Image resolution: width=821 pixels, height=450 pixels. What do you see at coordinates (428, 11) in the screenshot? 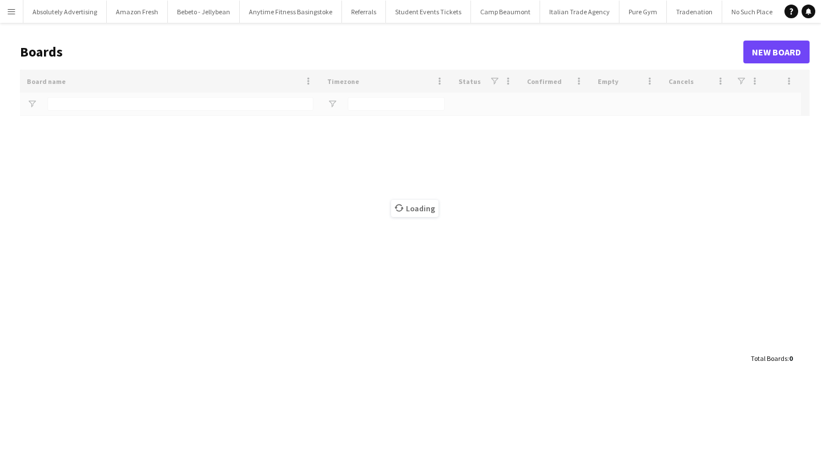
I see `button: Student Events Tickets` at bounding box center [428, 11].